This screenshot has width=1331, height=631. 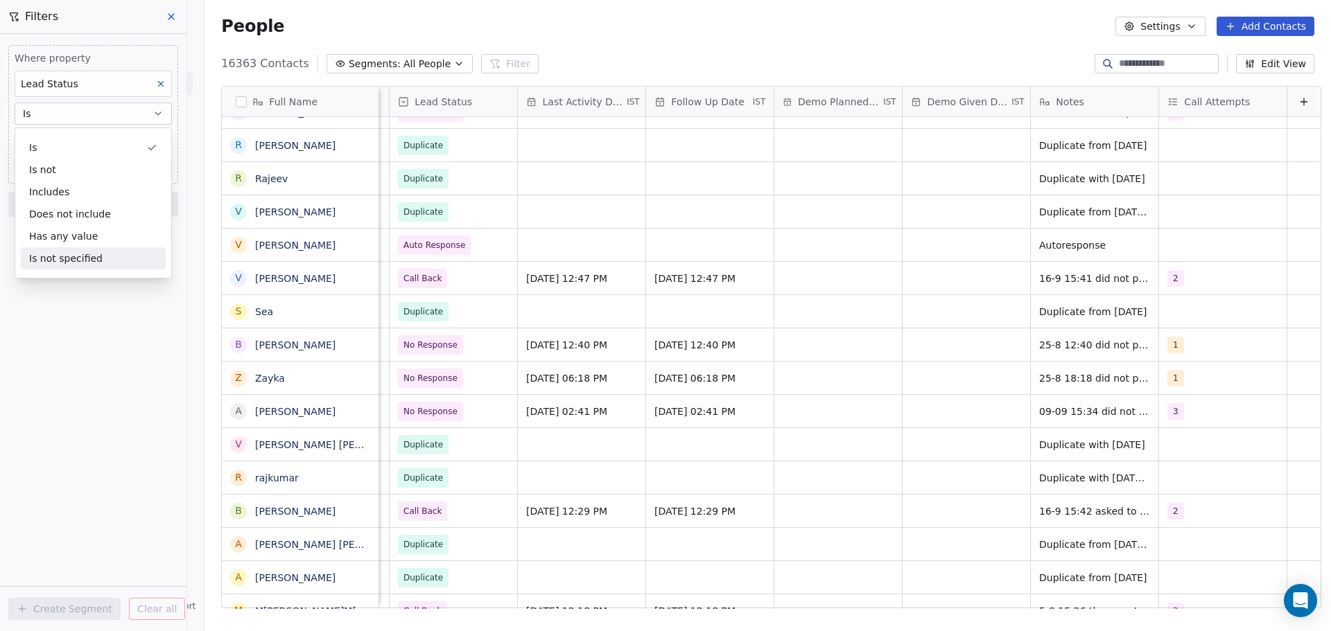 What do you see at coordinates (1095, 345) in the screenshot?
I see `span: 25-8 12:40 did not pickup wa sent` at bounding box center [1095, 345].